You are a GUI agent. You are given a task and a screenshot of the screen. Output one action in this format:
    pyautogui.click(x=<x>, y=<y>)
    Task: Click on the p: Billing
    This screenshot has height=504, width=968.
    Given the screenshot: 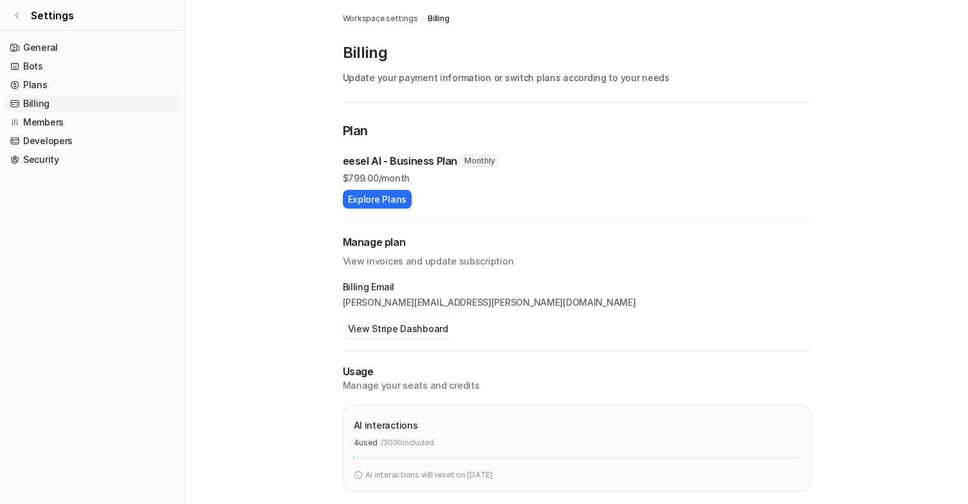 What is the action you would take?
    pyautogui.click(x=577, y=53)
    